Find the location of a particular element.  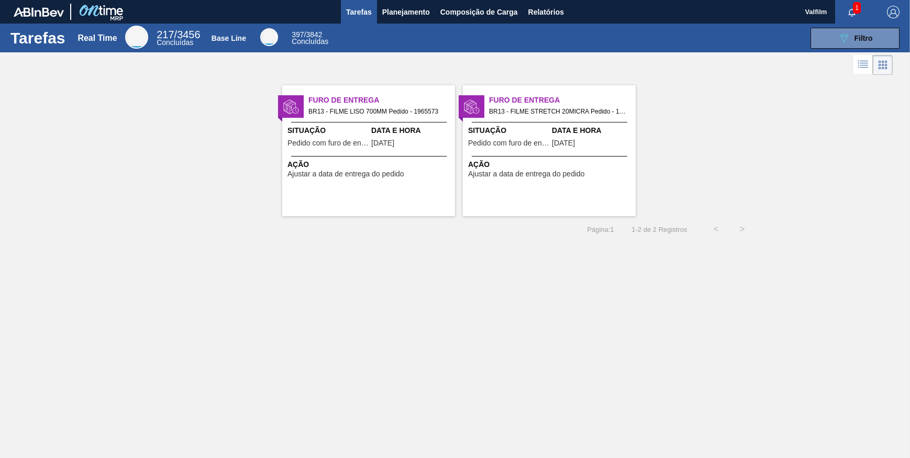

span: BR13 - FILME LISO 700MM Pedido - 1965573 is located at coordinates (377, 111).